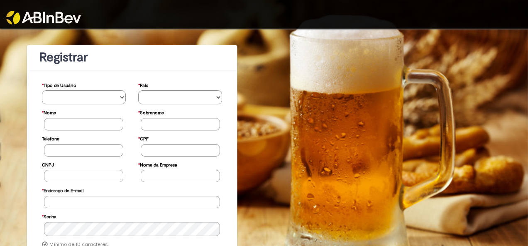  What do you see at coordinates (151, 112) in the screenshot?
I see `label: Sobrenome` at bounding box center [151, 112].